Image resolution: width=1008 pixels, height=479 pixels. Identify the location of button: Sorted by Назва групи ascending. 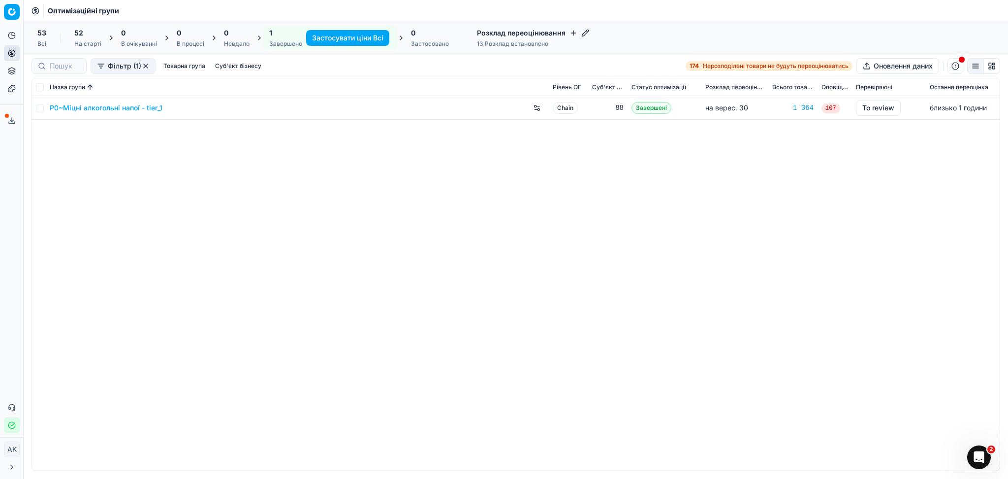
(90, 87).